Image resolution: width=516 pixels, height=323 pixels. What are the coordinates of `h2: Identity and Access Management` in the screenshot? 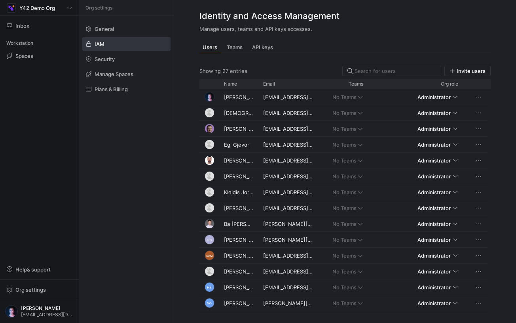 It's located at (345, 16).